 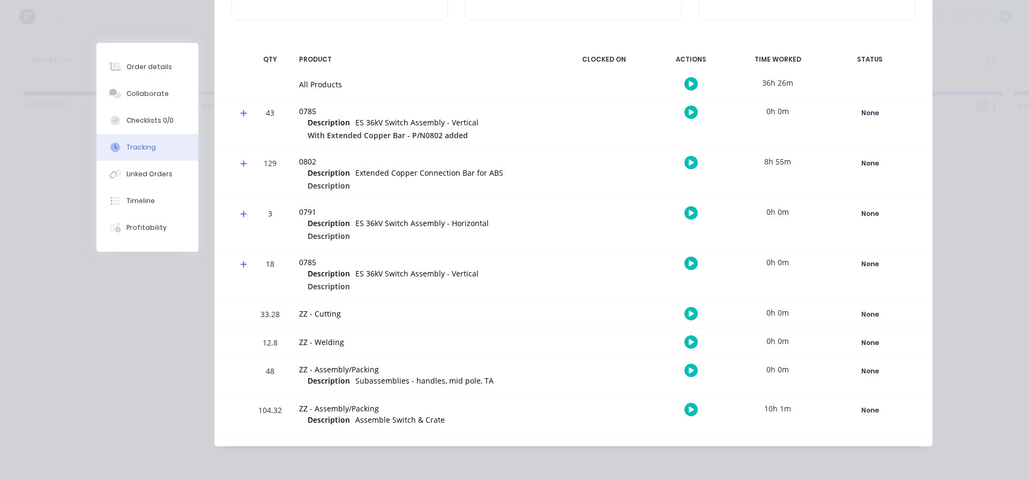 What do you see at coordinates (778, 59) in the screenshot?
I see `div: TIME WORKED` at bounding box center [778, 59].